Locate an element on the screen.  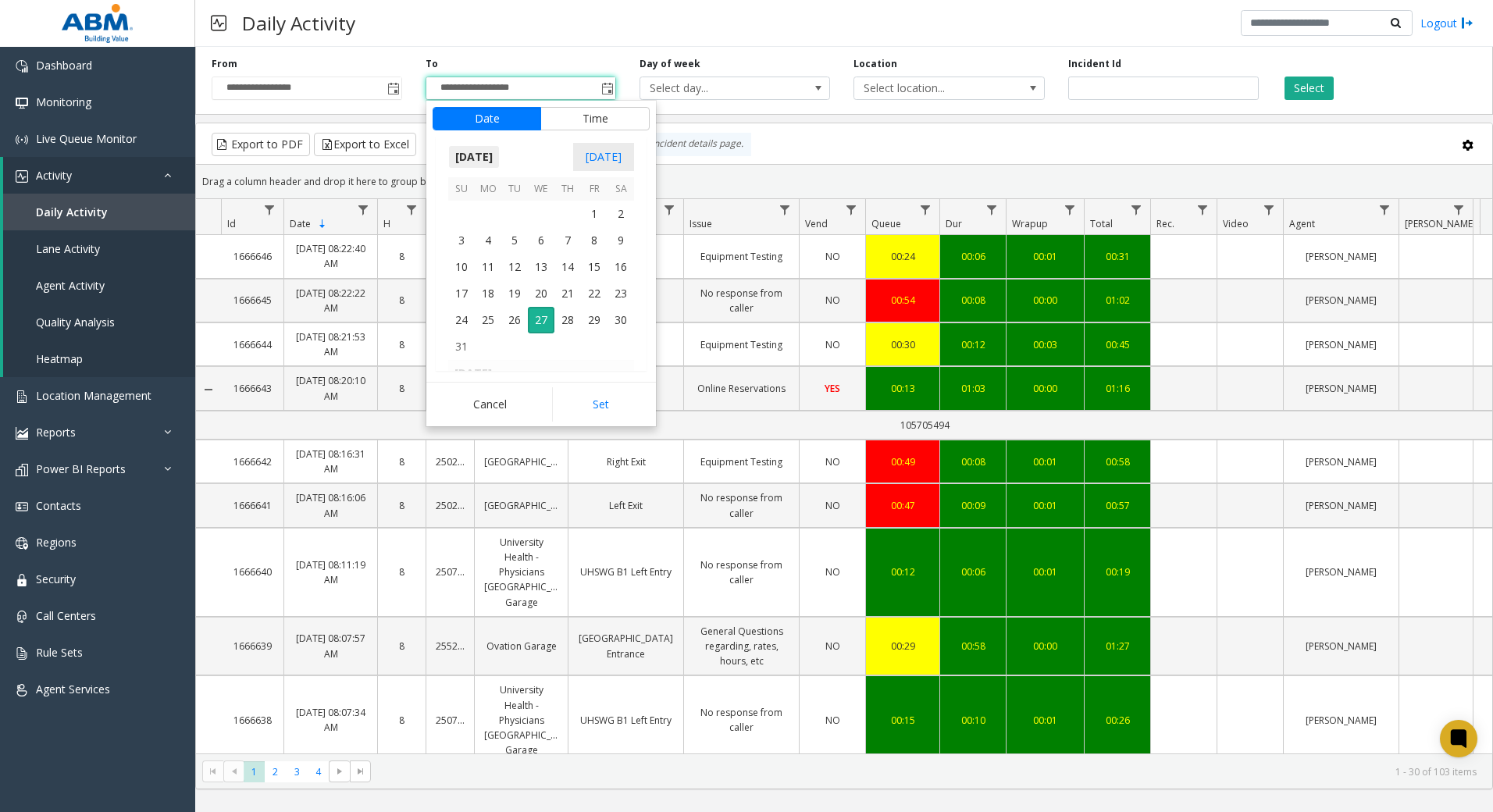
label: Day of week is located at coordinates (670, 64).